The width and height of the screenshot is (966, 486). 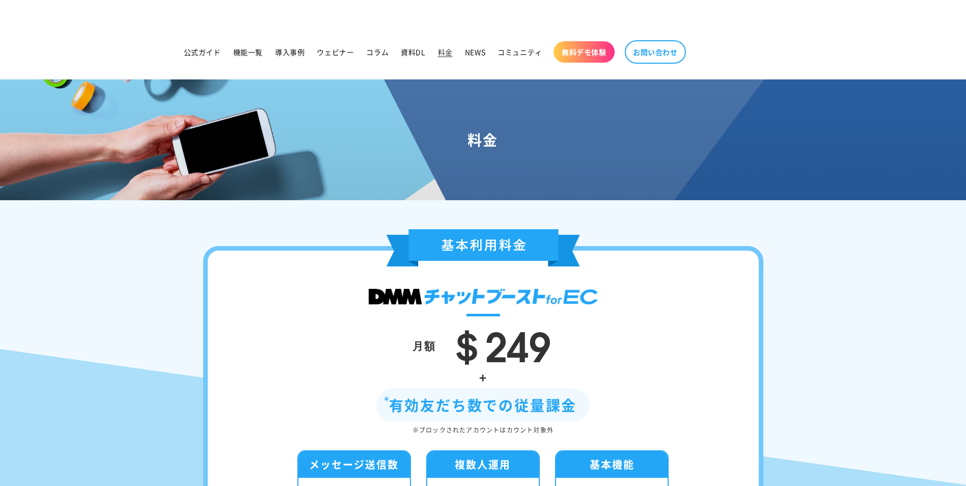 I want to click on span: お問い合わせ, so click(x=656, y=52).